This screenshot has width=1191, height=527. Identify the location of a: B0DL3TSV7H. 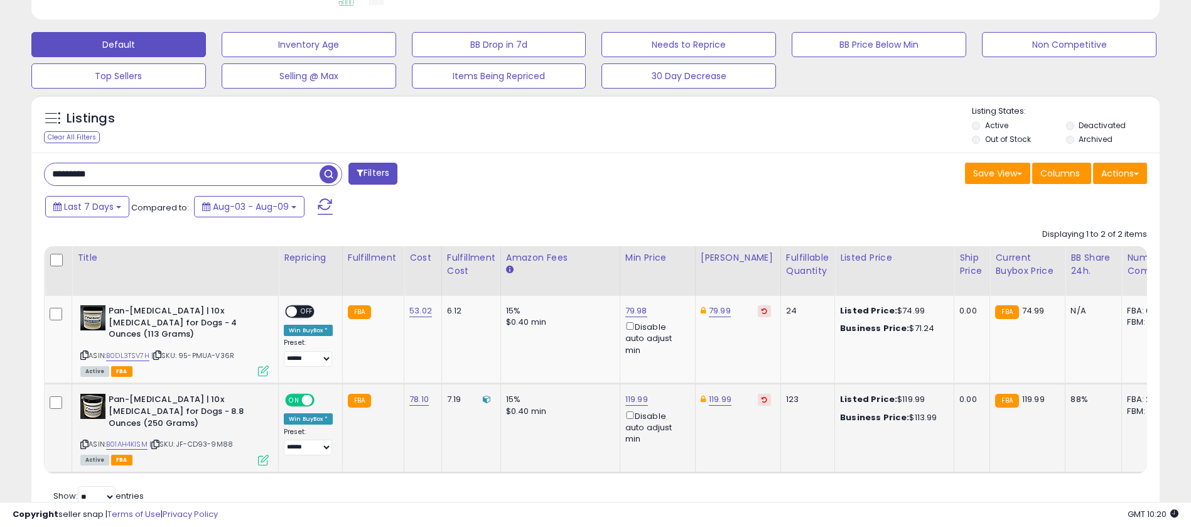
(127, 355).